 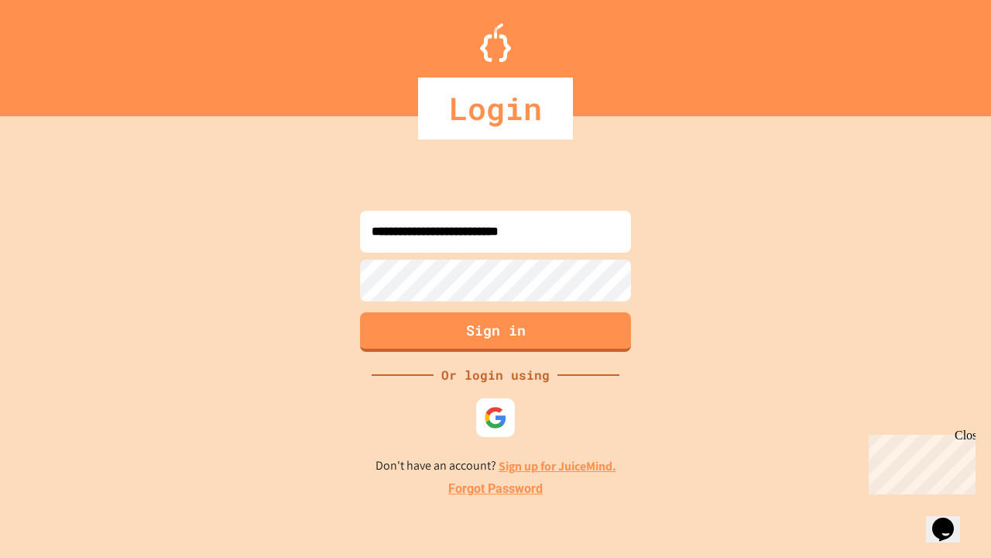 I want to click on a: Forgot Password, so click(x=496, y=489).